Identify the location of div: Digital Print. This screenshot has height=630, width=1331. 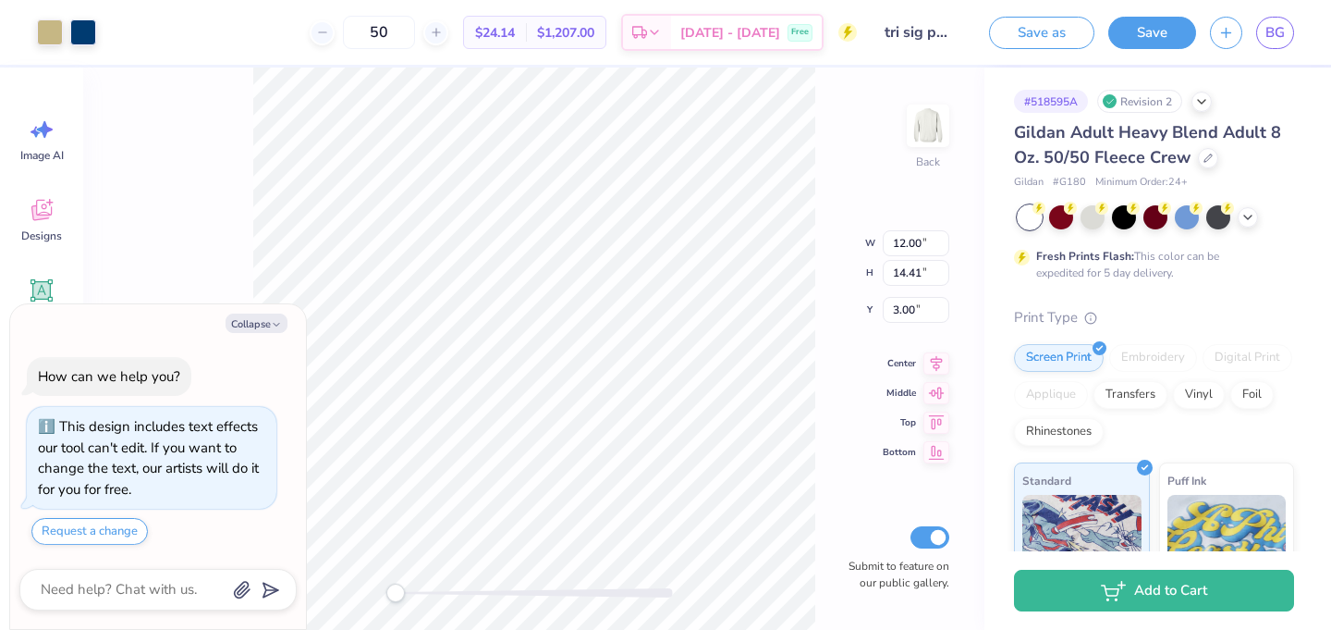
(1247, 358).